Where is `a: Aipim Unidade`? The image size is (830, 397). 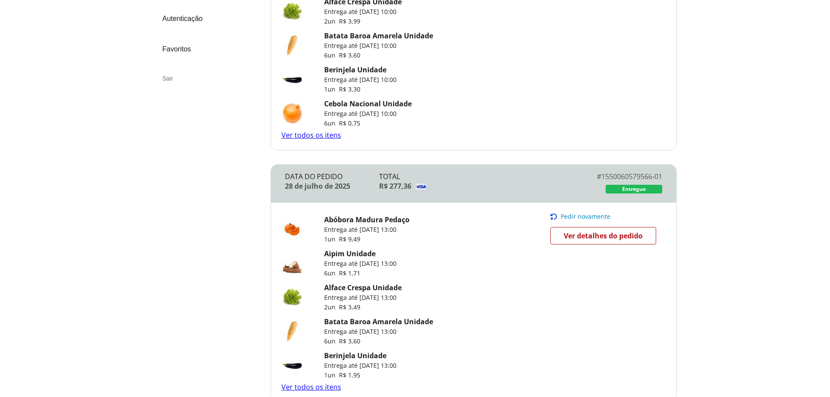
a: Aipim Unidade is located at coordinates (350, 254).